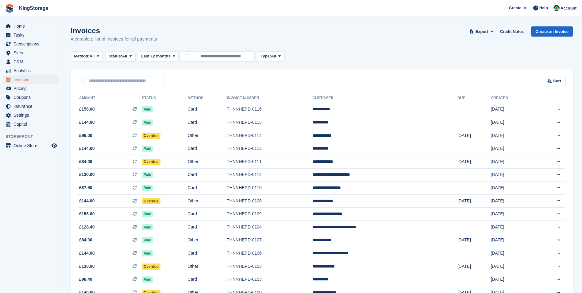 Image resolution: width=582 pixels, height=293 pixels. What do you see at coordinates (32, 26) in the screenshot?
I see `span: Home` at bounding box center [32, 26].